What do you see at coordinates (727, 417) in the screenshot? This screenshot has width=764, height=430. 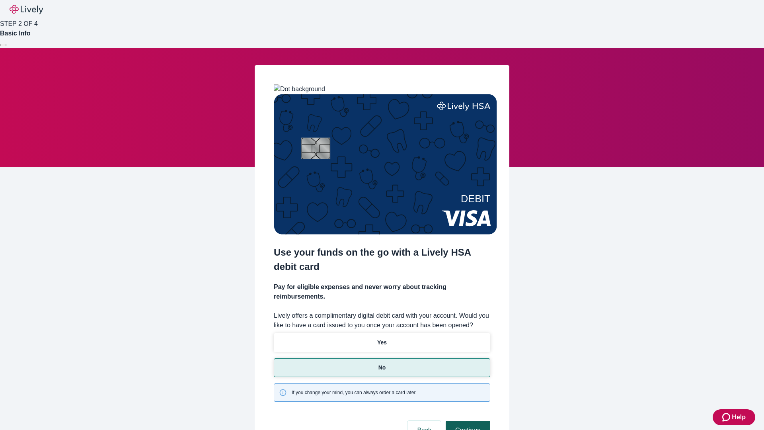 I see `svg: Zendesk support icon` at bounding box center [727, 417].